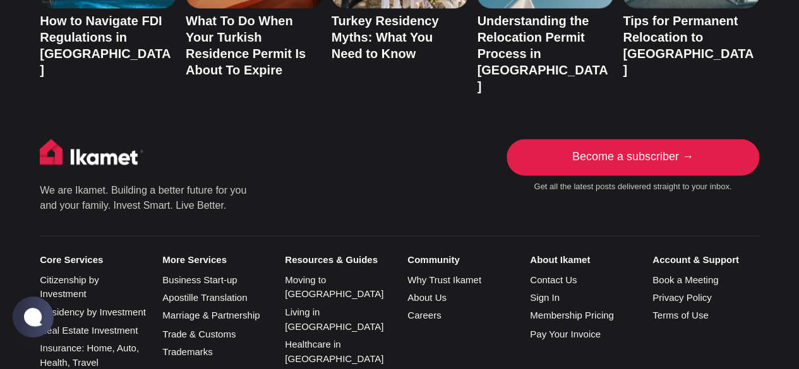 The width and height of the screenshot is (799, 369). What do you see at coordinates (199, 333) in the screenshot?
I see `a: Trade & Customs` at bounding box center [199, 333].